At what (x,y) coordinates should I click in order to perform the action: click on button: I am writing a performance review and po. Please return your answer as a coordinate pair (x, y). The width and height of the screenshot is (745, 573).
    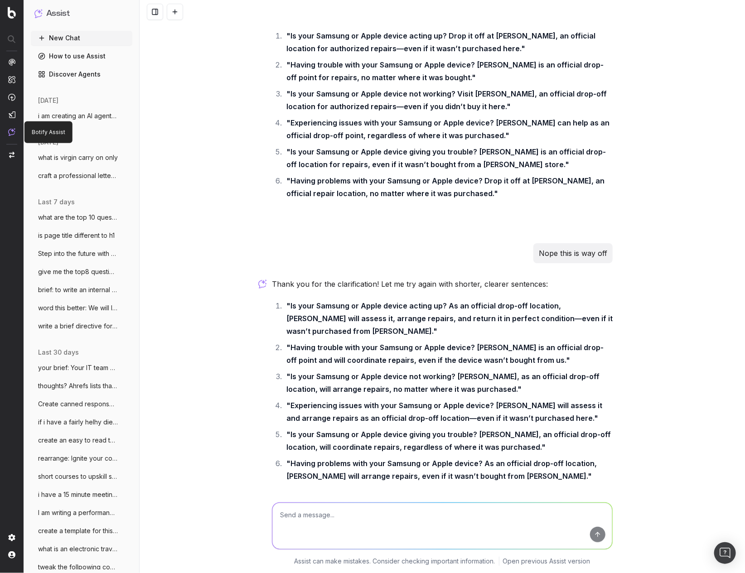
    Looking at the image, I should click on (82, 513).